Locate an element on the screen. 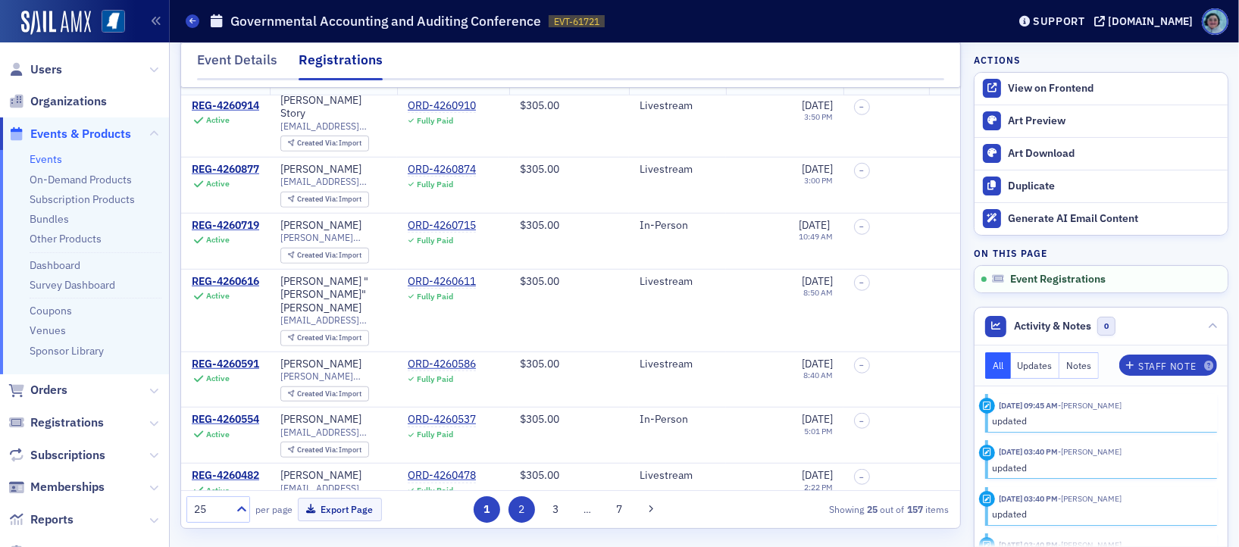 This screenshot has width=1239, height=547. span: Users is located at coordinates (46, 70).